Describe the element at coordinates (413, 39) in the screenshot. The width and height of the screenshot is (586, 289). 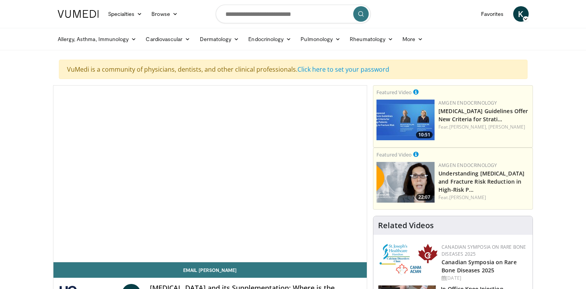
I see `a: More` at that location.